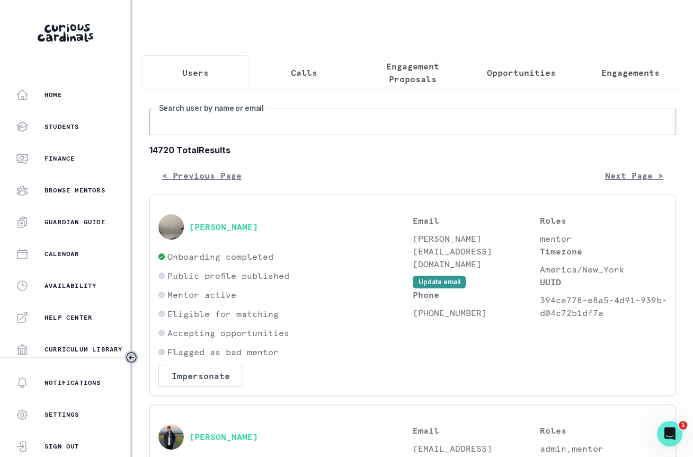 This screenshot has width=693, height=457. What do you see at coordinates (630, 73) in the screenshot?
I see `p: Engagements` at bounding box center [630, 73].